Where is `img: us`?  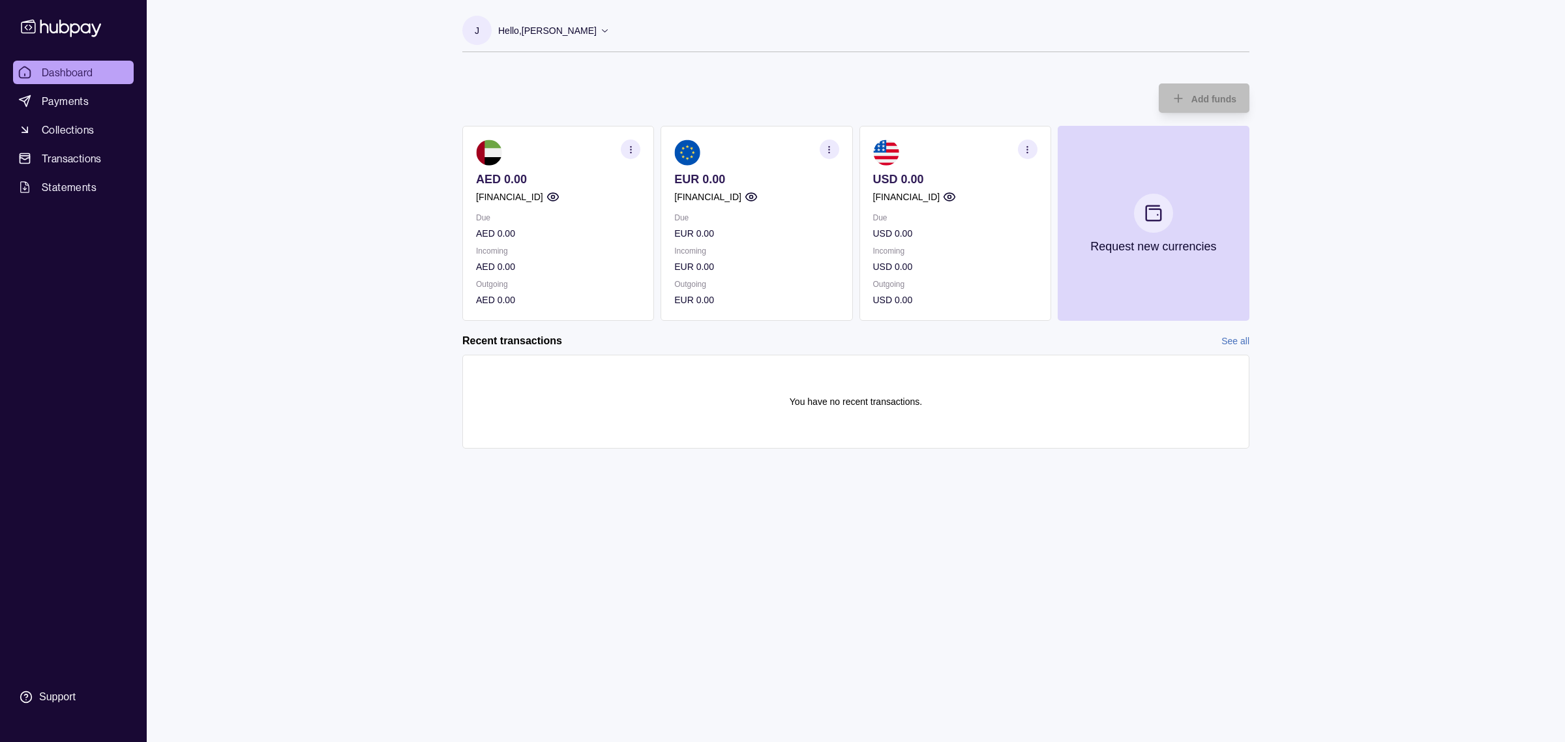 img: us is located at coordinates (886, 153).